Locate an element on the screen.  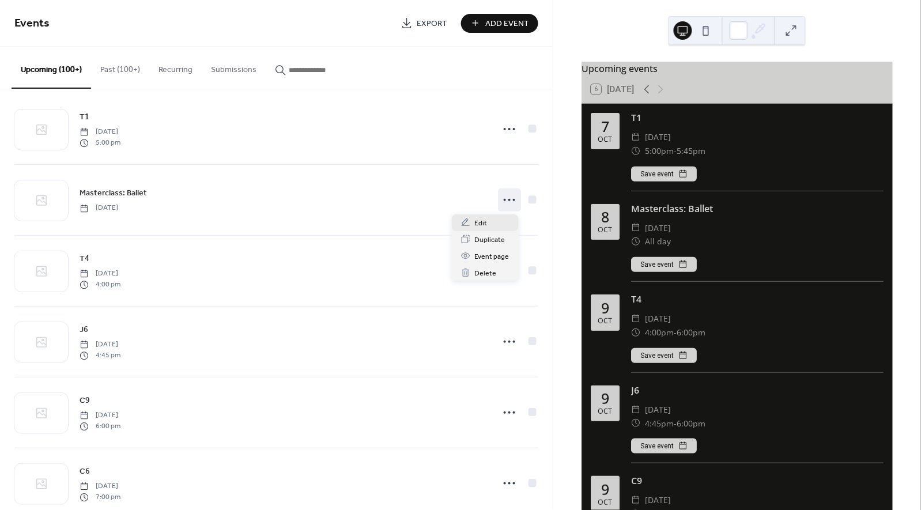
span: Masterclass: Ballet is located at coordinates (113, 194).